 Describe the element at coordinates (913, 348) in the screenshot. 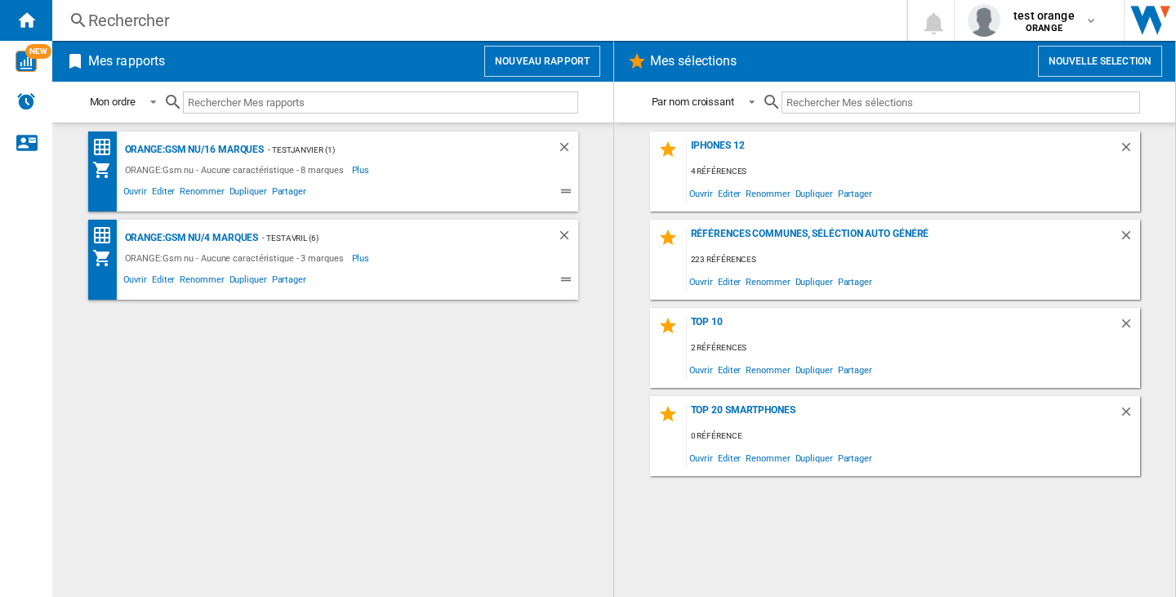

I see `div: 2 références` at that location.